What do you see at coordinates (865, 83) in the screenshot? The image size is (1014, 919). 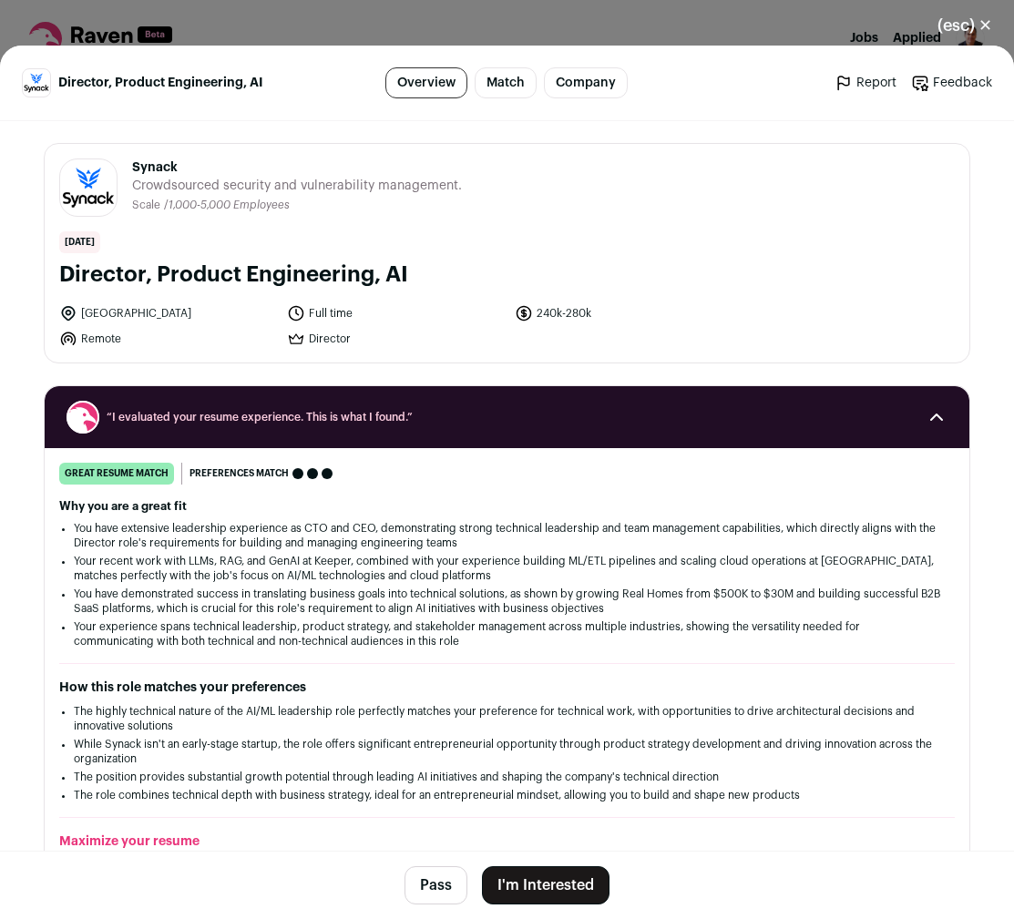 I see `a: Report` at bounding box center [865, 83].